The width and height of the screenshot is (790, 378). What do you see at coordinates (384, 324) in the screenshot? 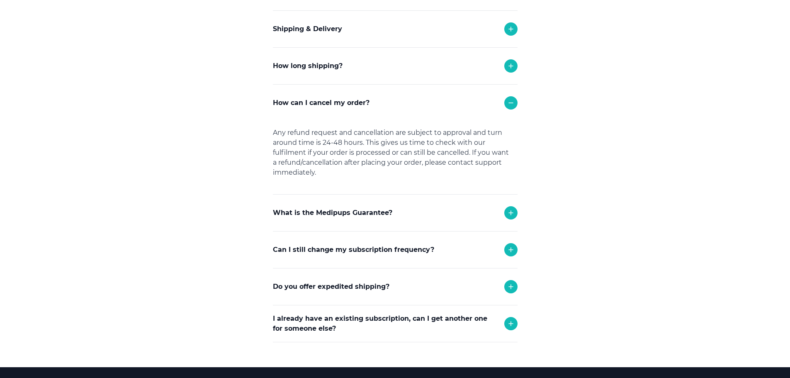
I see `p: I already have an existing subscription, can I get another one for someone else?` at bounding box center [384, 324].